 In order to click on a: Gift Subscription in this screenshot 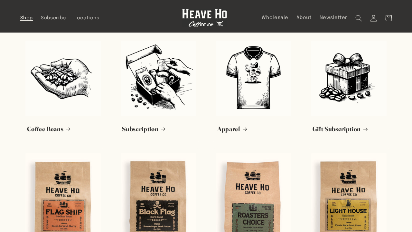, I will do `click(349, 129)`.